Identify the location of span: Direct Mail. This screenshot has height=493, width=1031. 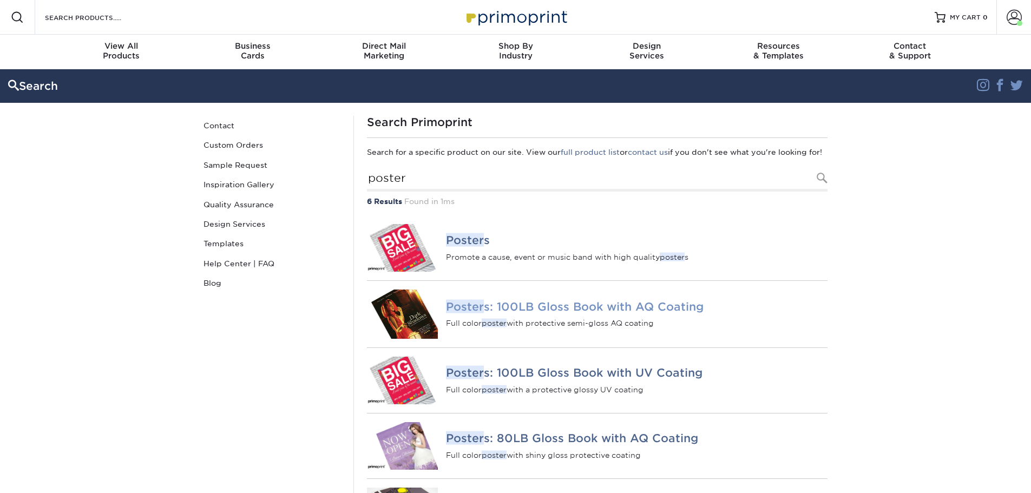
(384, 46).